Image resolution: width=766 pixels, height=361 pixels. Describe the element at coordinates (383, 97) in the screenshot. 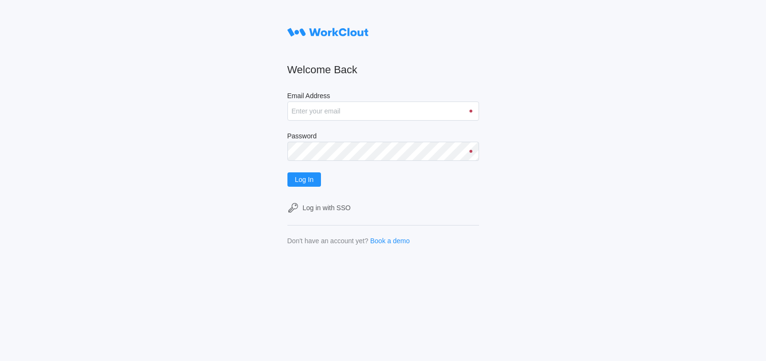

I see `label: Email Address` at that location.